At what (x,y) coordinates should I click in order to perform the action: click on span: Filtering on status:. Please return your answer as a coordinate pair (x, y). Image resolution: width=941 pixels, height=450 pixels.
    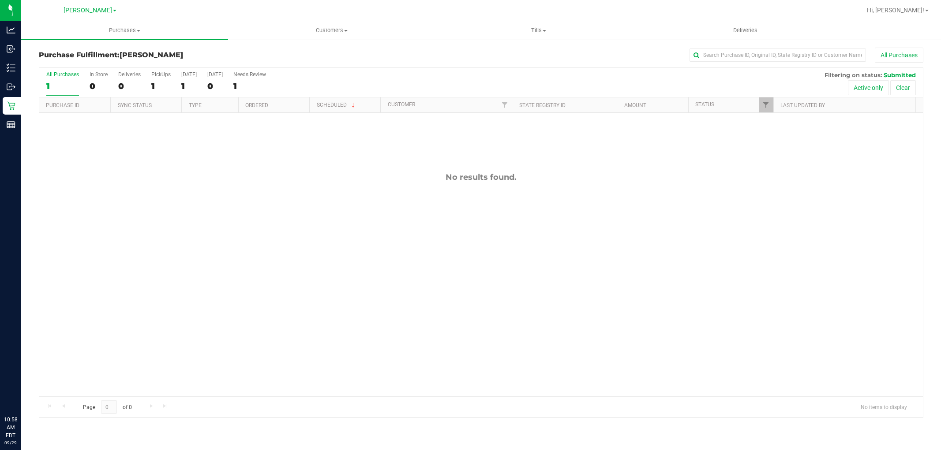
    Looking at the image, I should click on (853, 75).